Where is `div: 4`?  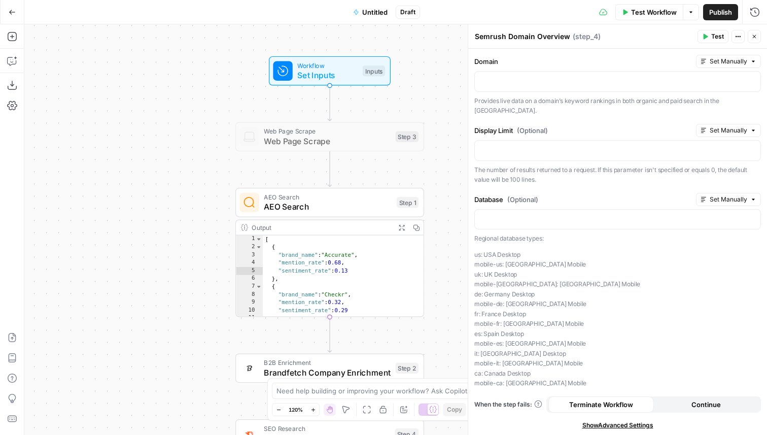
div: 4 is located at coordinates (249, 263).